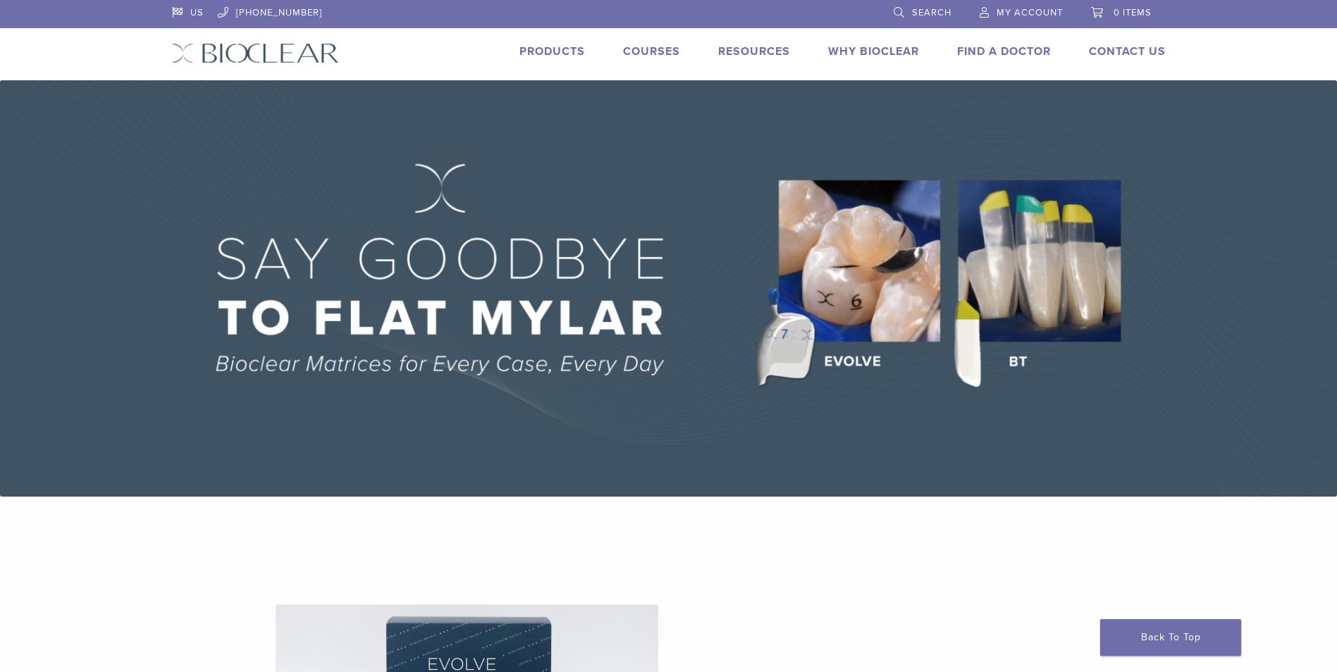 This screenshot has height=672, width=1337. What do you see at coordinates (1004, 51) in the screenshot?
I see `a: Find A Doctor` at bounding box center [1004, 51].